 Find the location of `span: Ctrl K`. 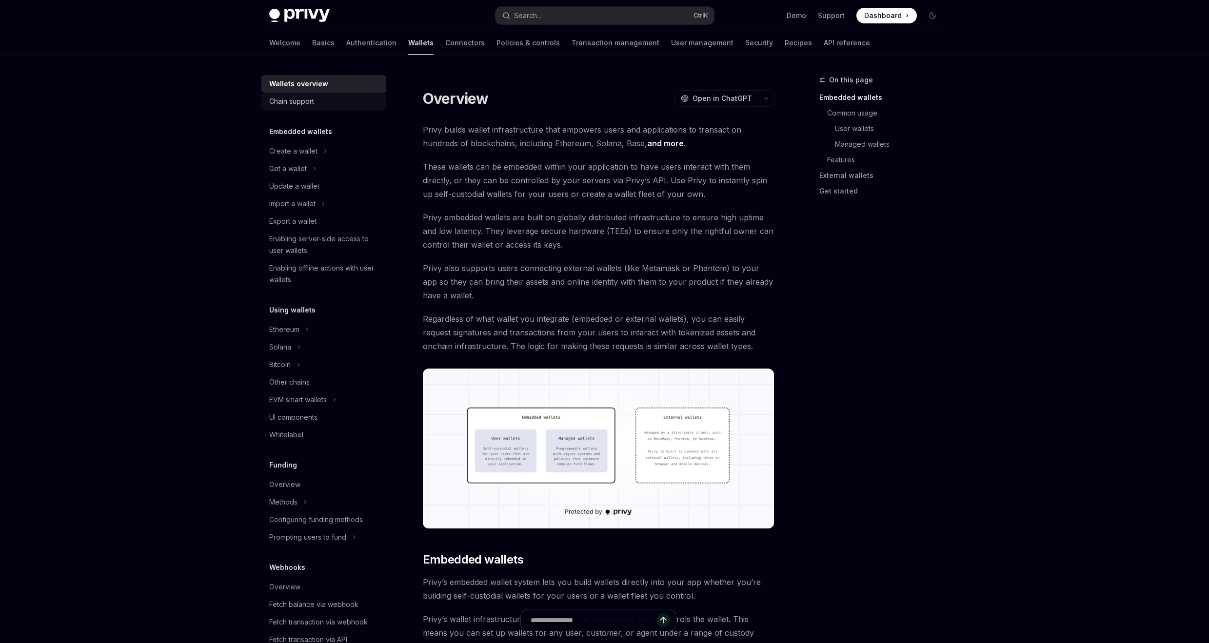

span: Ctrl K is located at coordinates (701, 16).